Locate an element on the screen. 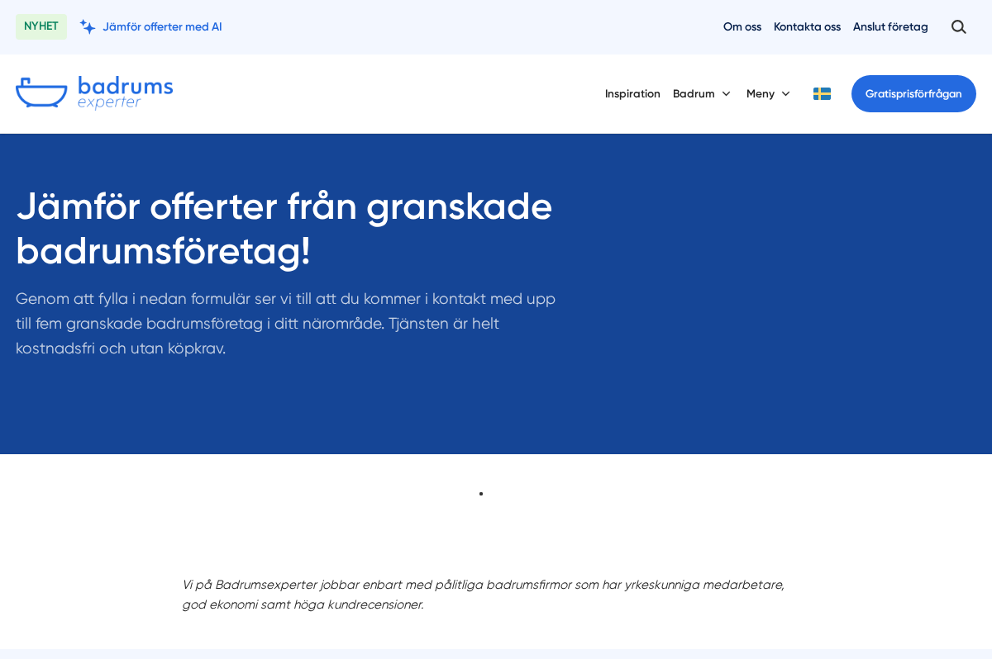 Image resolution: width=992 pixels, height=659 pixels. img: Badrumsexperter.se logotyp is located at coordinates (94, 93).